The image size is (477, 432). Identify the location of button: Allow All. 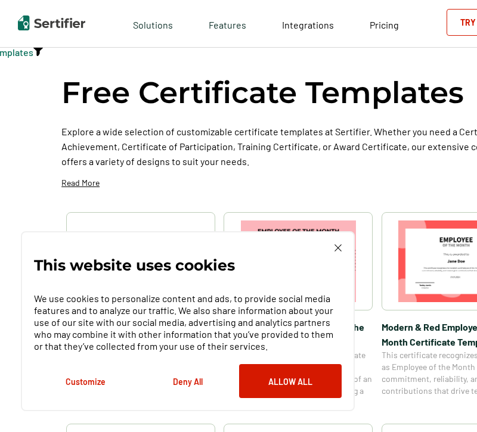
(290, 381).